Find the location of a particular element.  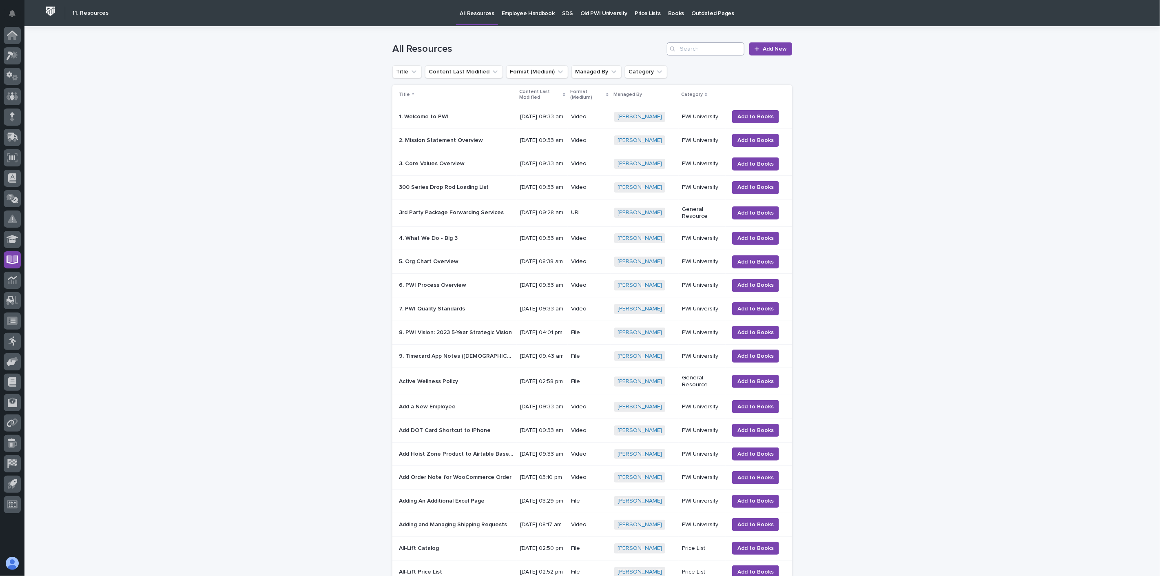

p: Adding An Additional Excel Page is located at coordinates (443, 500).